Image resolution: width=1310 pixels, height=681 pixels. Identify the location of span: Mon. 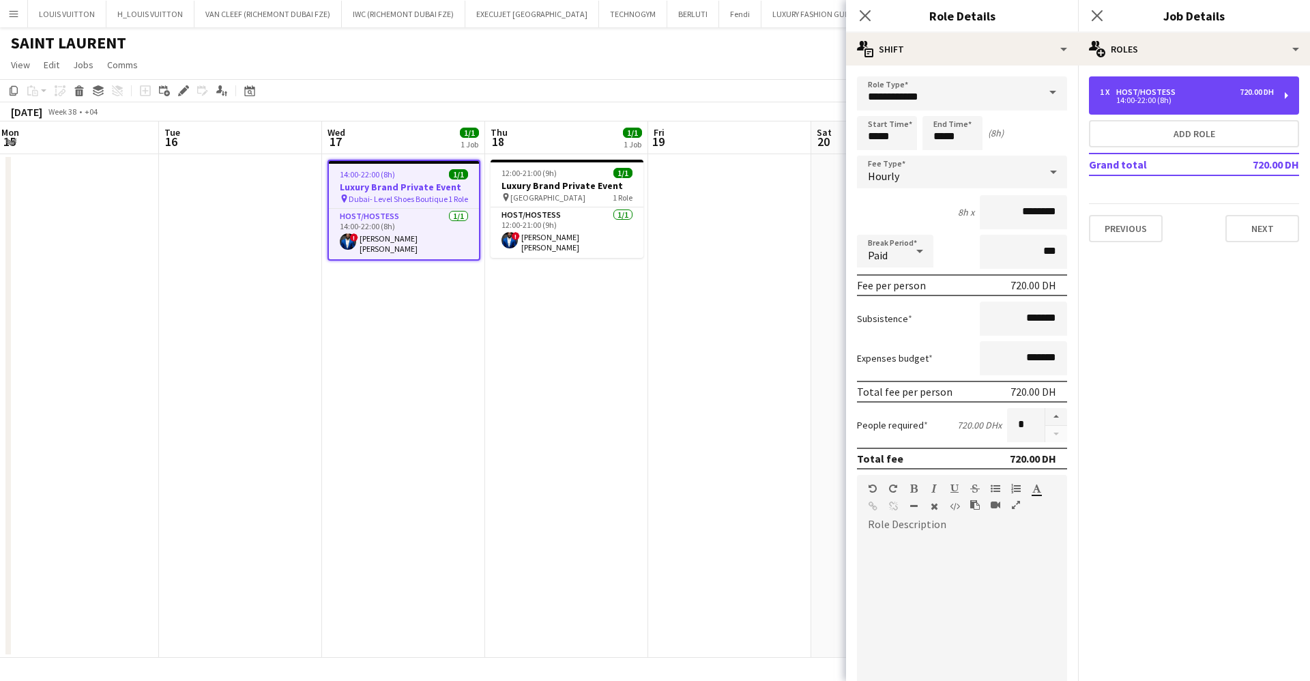
(10, 132).